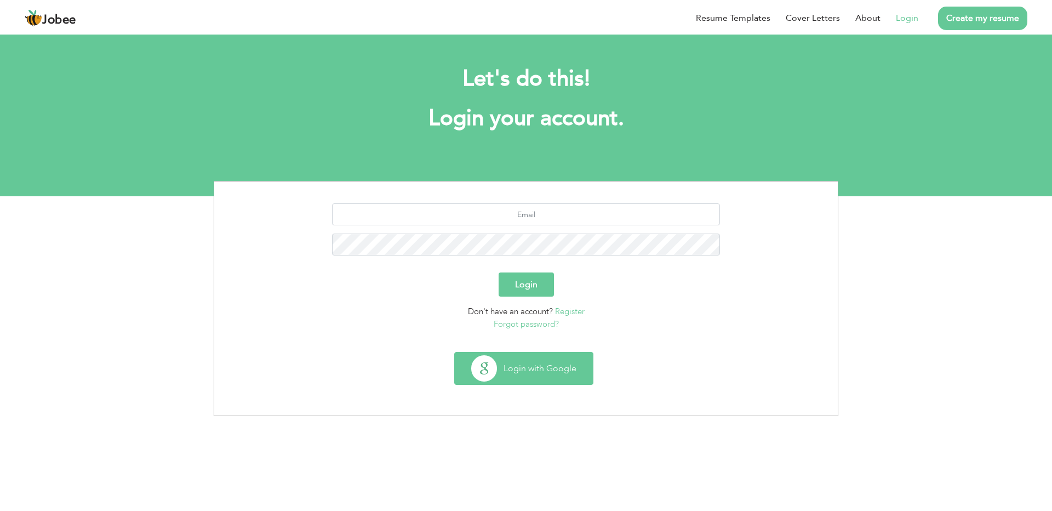 The width and height of the screenshot is (1052, 511). I want to click on img: jobee.io, so click(33, 18).